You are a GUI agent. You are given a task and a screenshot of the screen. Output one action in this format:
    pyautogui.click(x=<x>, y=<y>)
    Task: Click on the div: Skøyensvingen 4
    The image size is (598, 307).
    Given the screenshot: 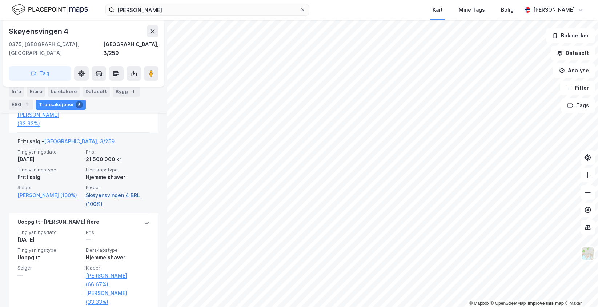 What is the action you would take?
    pyautogui.click(x=39, y=31)
    